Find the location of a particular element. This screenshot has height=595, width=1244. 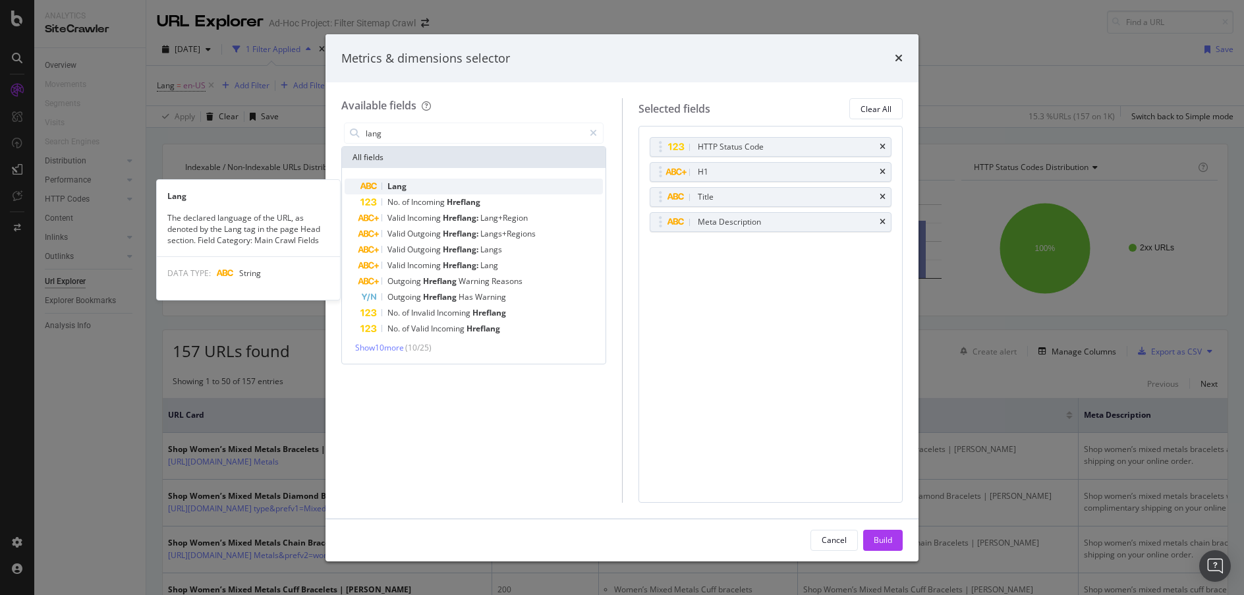

div: Cancel is located at coordinates (834, 540).